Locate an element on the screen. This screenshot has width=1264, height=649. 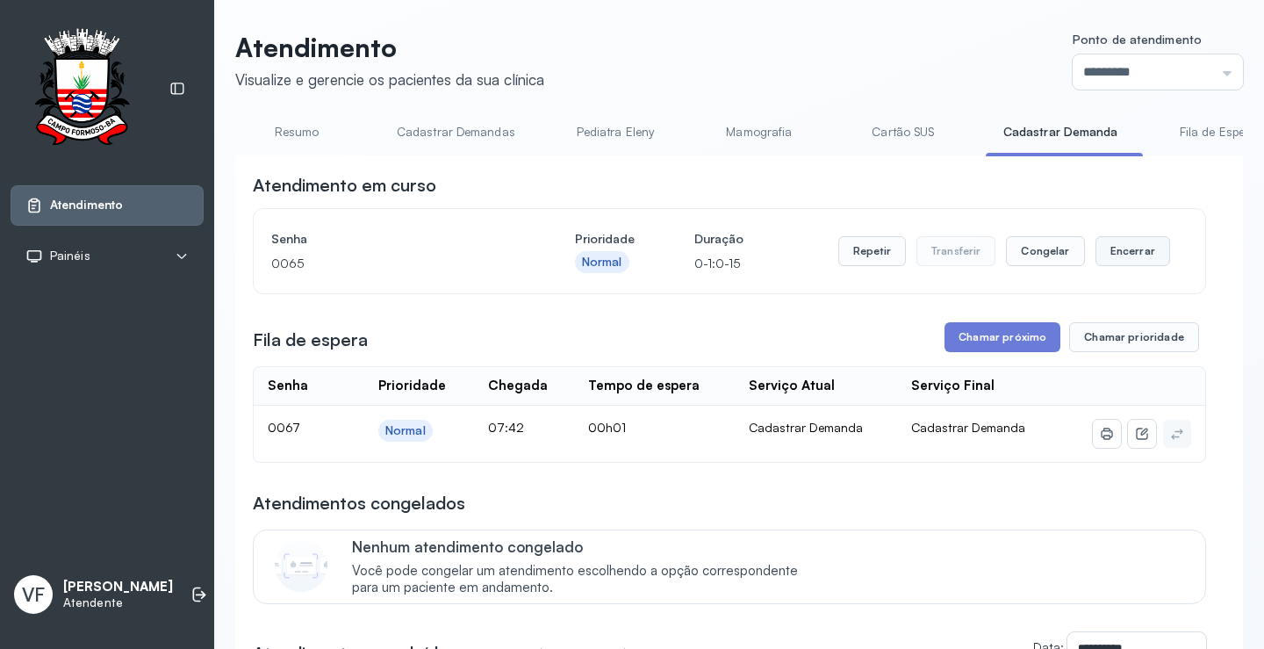
button: Congelar is located at coordinates (1045, 251).